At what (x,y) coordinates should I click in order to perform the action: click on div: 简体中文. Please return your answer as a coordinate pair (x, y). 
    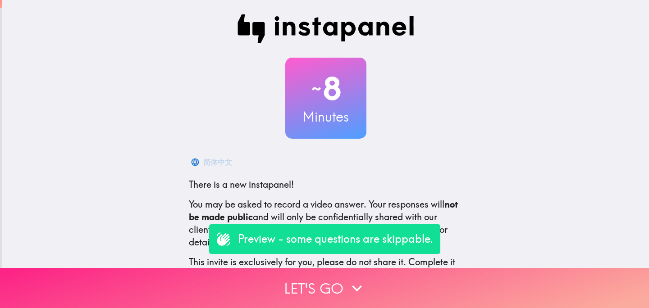
    Looking at the image, I should click on (218, 162).